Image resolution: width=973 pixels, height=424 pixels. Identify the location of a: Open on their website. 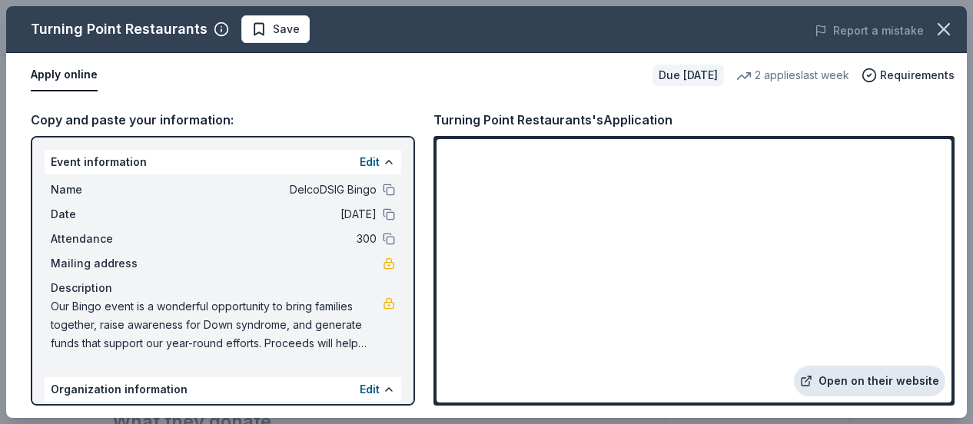
(869, 381).